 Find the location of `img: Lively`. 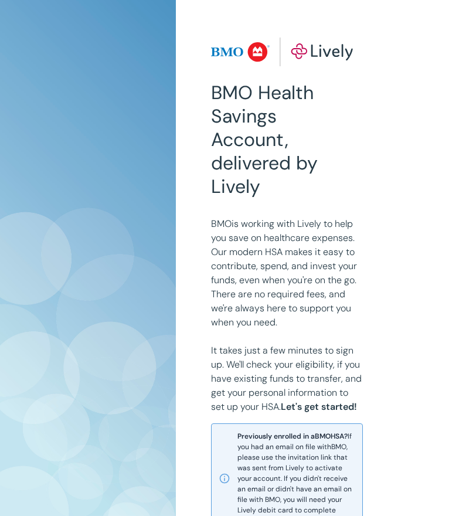

img: Lively is located at coordinates (282, 52).